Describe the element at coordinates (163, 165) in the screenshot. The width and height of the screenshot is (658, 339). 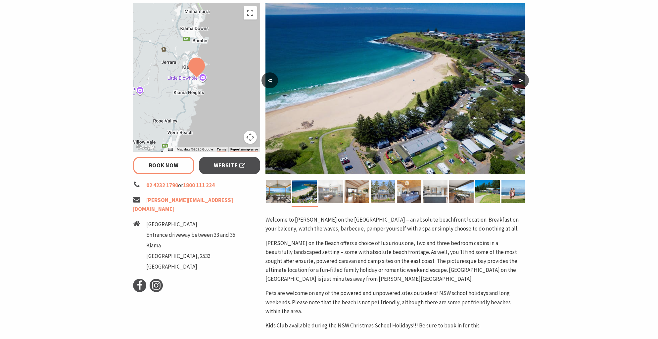
I see `a: Book Now` at that location.